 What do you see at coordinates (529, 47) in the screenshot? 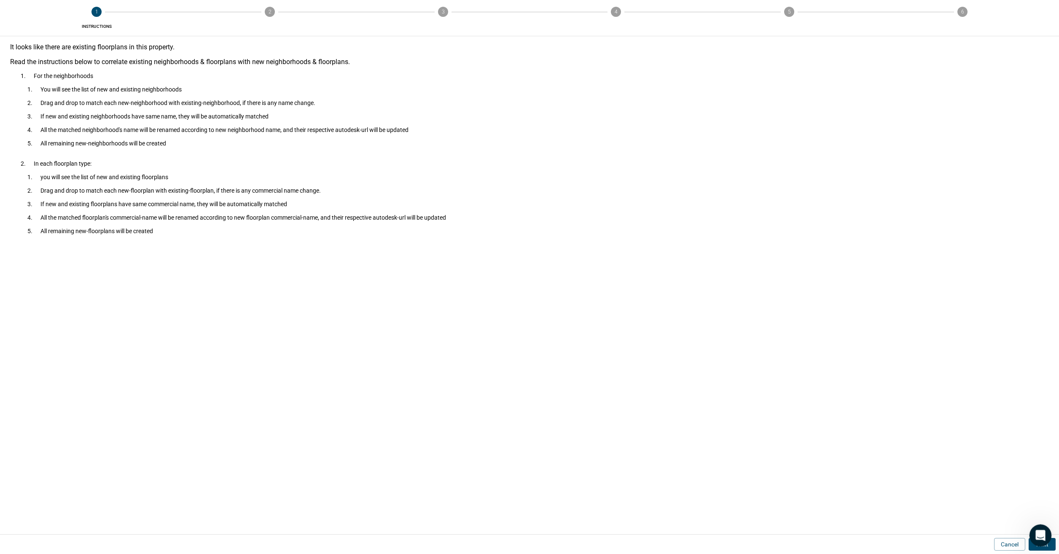
I see `div: It looks like there are existing floorplans in this property.` at bounding box center [529, 47].